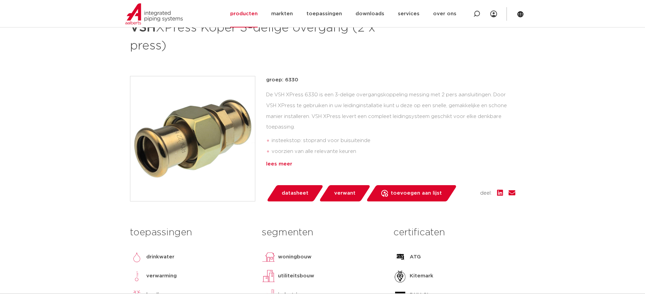  Describe the element at coordinates (422, 276) in the screenshot. I see `p: Kitemark` at that location.